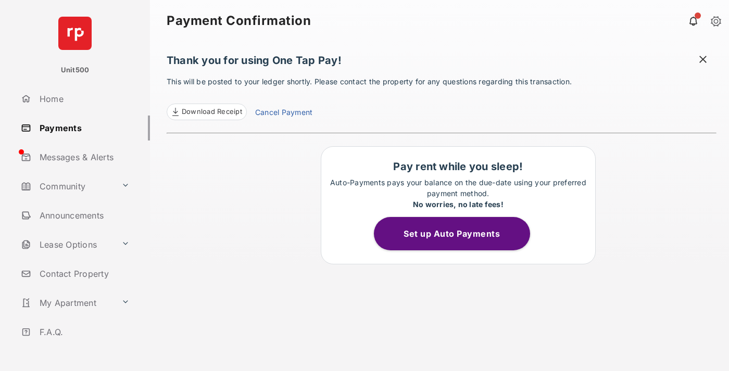 This screenshot has height=371, width=729. What do you see at coordinates (75, 70) in the screenshot?
I see `p: Unit500` at bounding box center [75, 70].